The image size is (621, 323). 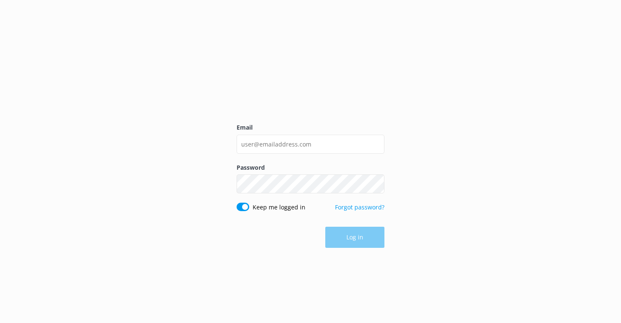 What do you see at coordinates (279, 207) in the screenshot?
I see `label: Keep me logged in` at bounding box center [279, 207].